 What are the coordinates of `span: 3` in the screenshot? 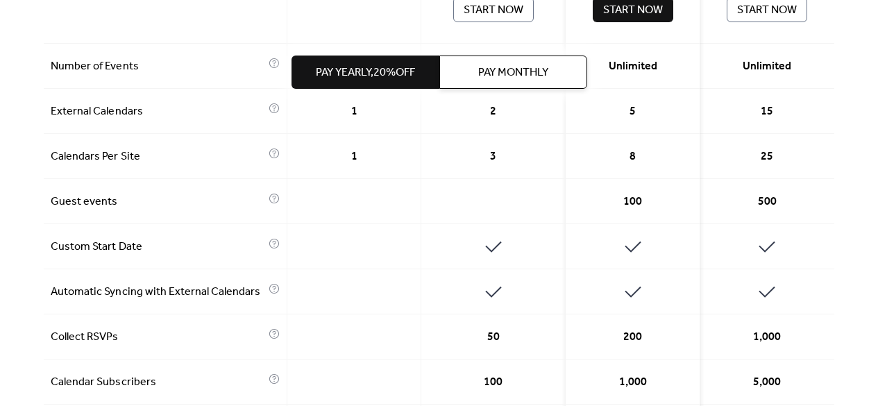 It's located at (493, 157).